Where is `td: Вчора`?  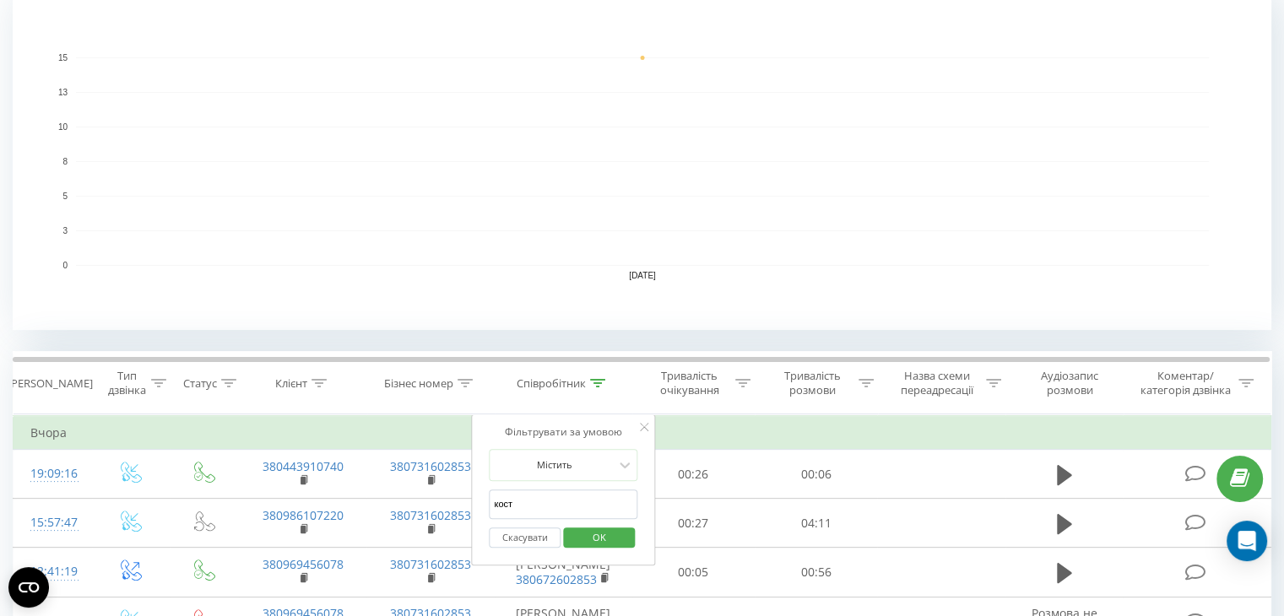 td: Вчора is located at coordinates (643, 433).